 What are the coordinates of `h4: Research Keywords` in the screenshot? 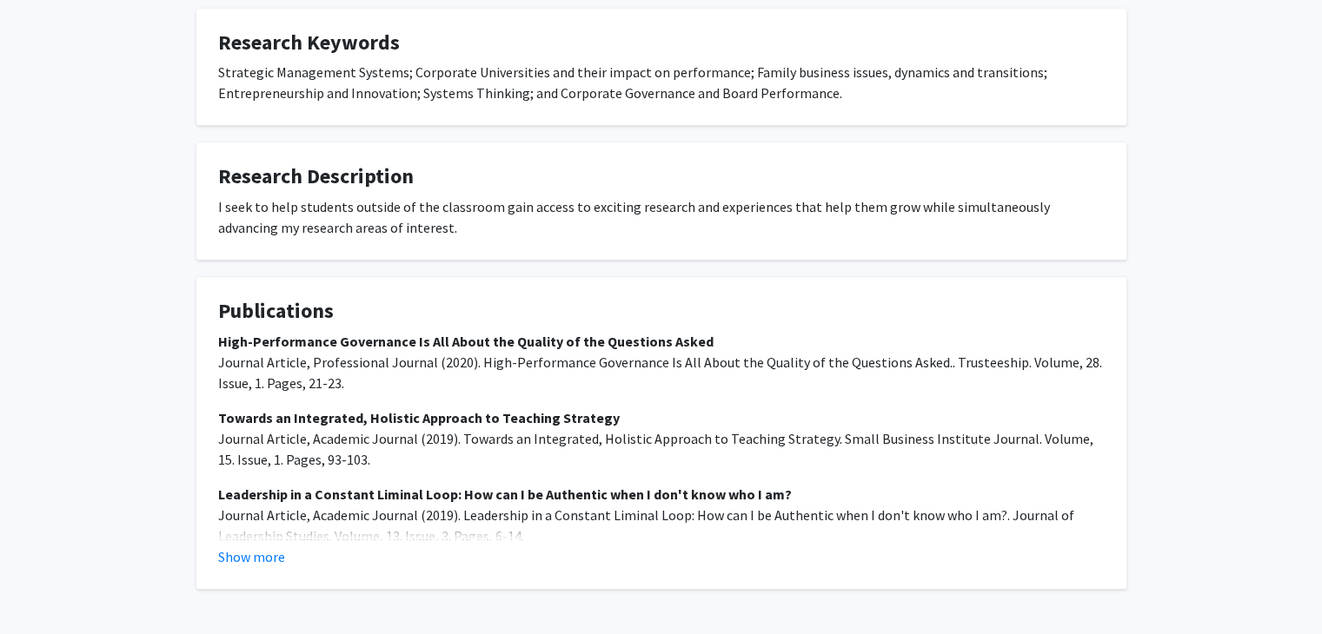 It's located at (661, 43).